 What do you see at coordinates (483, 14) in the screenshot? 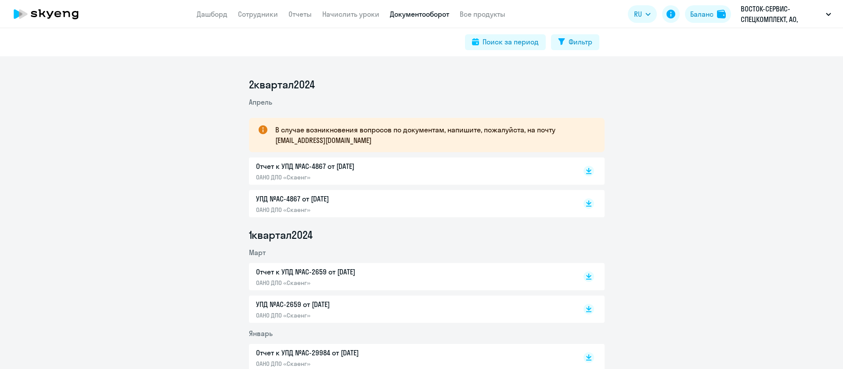
I see `a: Все продукты` at bounding box center [483, 14].